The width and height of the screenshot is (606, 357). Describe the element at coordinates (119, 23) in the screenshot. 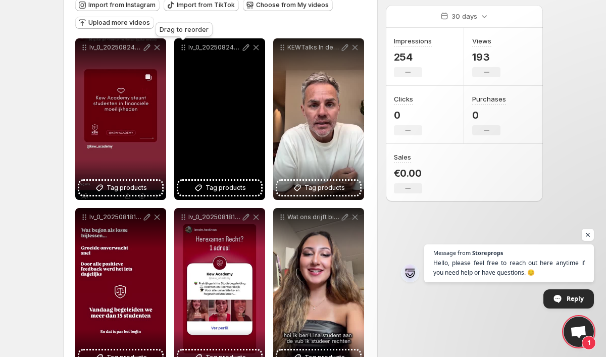

I see `span: Upload more videos` at that location.